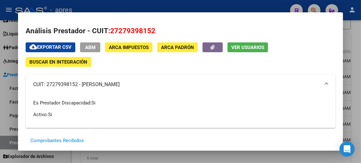  What do you see at coordinates (347, 149) in the screenshot?
I see `div: Open Intercom Messenger` at bounding box center [347, 149].